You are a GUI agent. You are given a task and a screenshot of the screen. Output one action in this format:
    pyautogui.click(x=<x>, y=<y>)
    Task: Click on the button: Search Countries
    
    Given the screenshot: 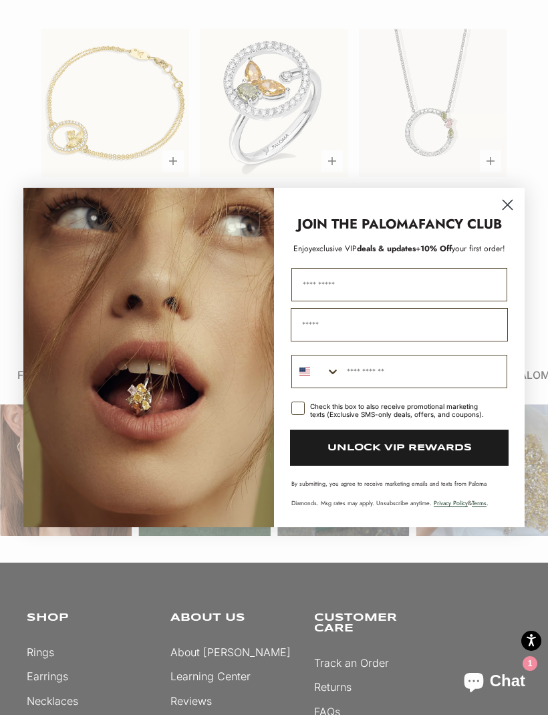 What is the action you would take?
    pyautogui.click(x=316, y=371)
    